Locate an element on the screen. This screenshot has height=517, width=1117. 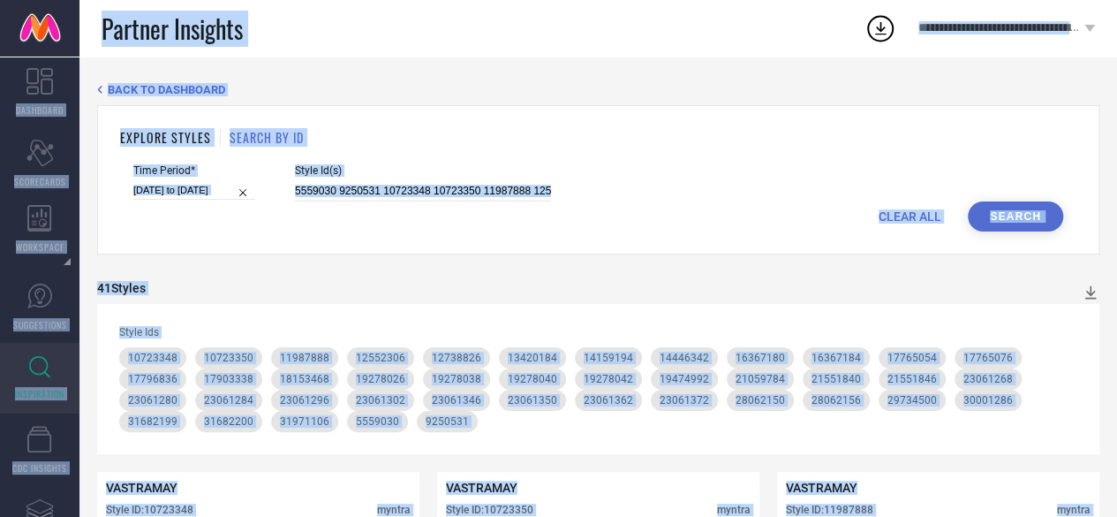
span: 19278026 is located at coordinates (381, 379).